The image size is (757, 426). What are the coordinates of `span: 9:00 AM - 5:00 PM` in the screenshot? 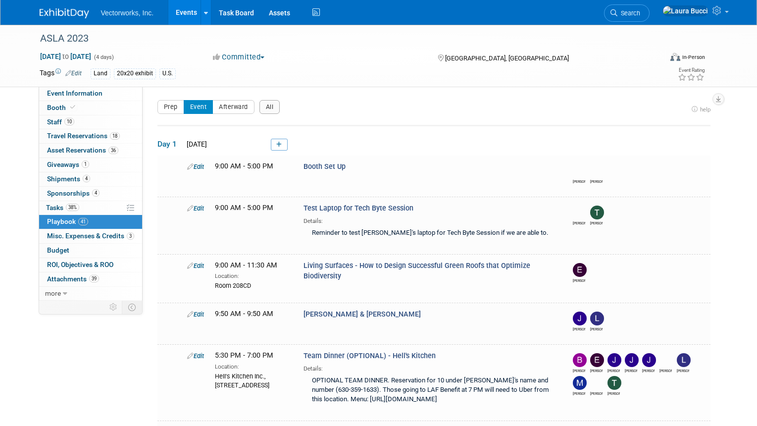 It's located at (244, 166).